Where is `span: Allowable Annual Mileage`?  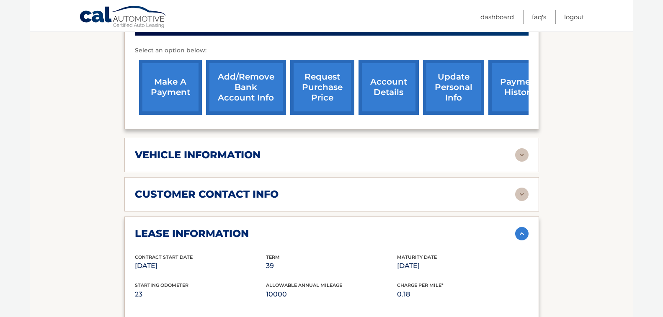 span: Allowable Annual Mileage is located at coordinates (304, 285).